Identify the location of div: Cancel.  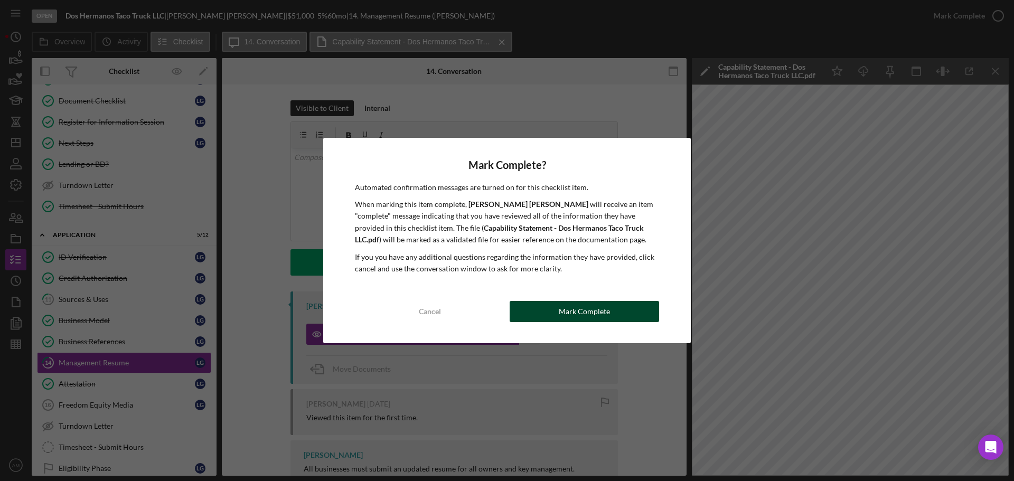
(430, 312).